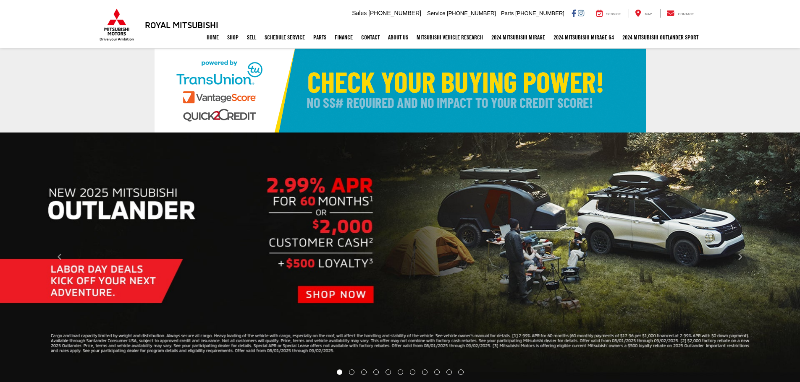 The height and width of the screenshot is (382, 800). I want to click on a: 2024 Mitsubishi Mirage G4, so click(583, 37).